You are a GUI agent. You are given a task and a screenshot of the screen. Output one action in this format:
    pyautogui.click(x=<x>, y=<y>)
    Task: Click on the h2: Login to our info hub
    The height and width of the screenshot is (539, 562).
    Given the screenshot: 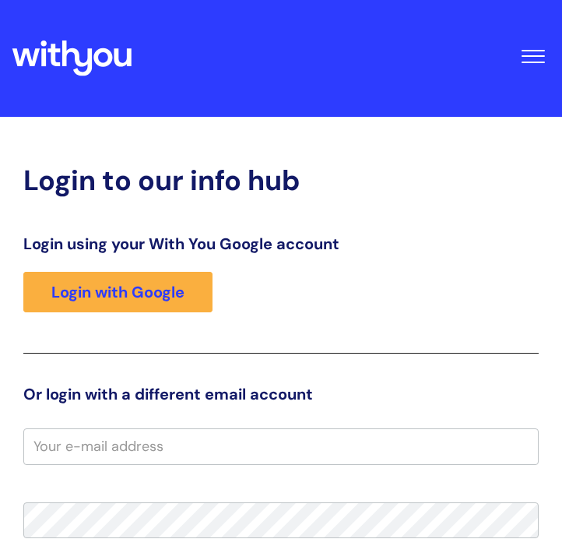 What is the action you would take?
    pyautogui.click(x=281, y=180)
    